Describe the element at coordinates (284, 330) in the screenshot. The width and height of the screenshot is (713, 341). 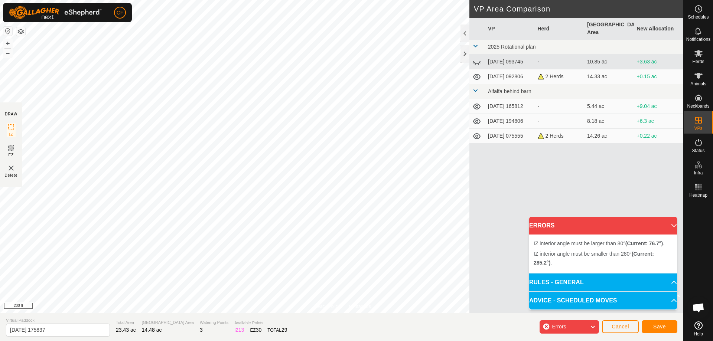
I see `span: 29` at that location.